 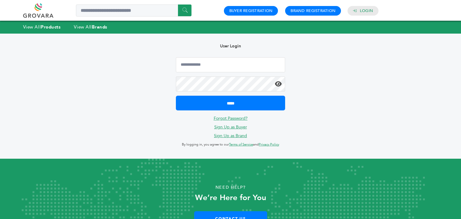 I want to click on a: Sign Up as Buyer, so click(x=231, y=127).